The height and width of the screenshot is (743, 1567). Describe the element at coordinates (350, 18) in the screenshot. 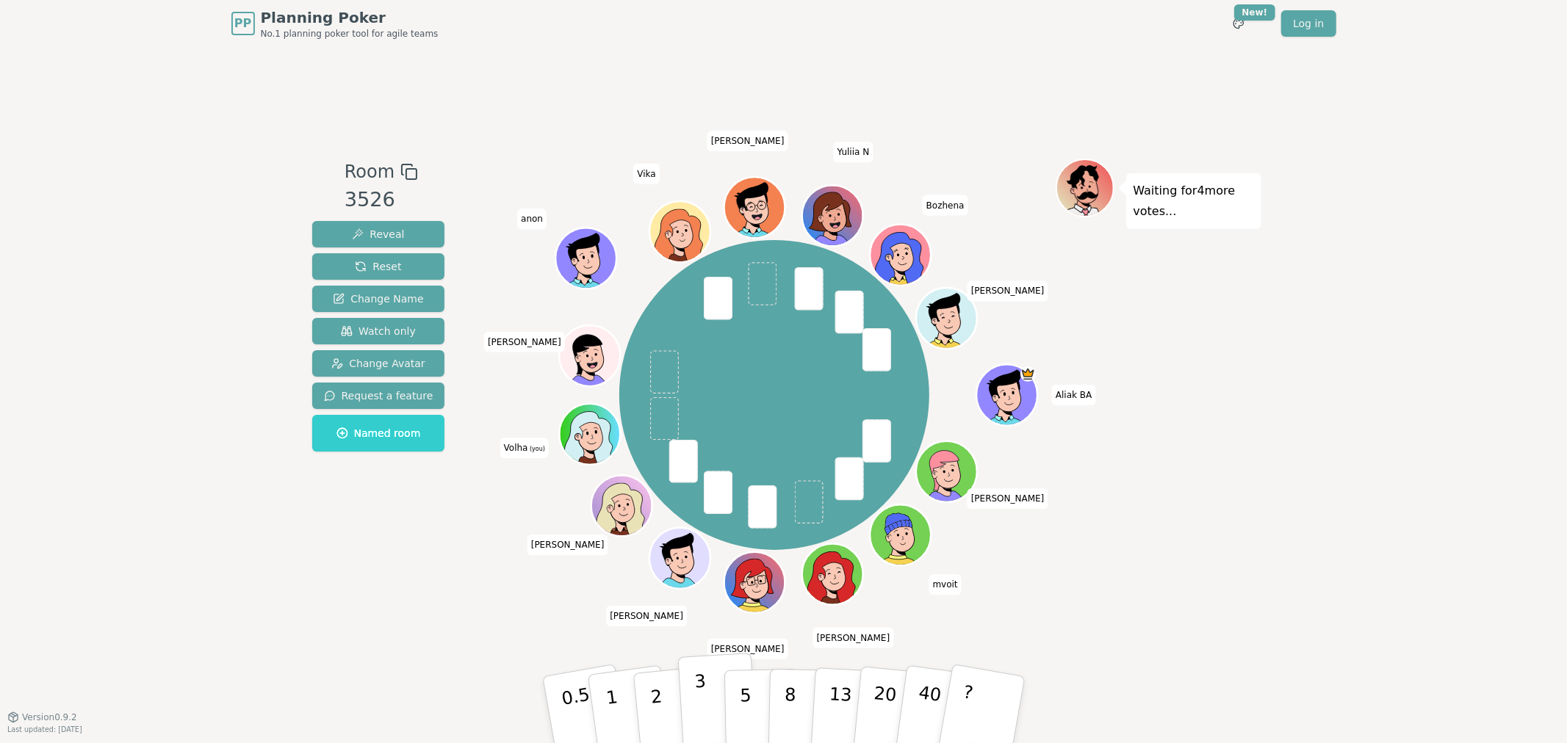

I see `span: Planning Poker` at that location.